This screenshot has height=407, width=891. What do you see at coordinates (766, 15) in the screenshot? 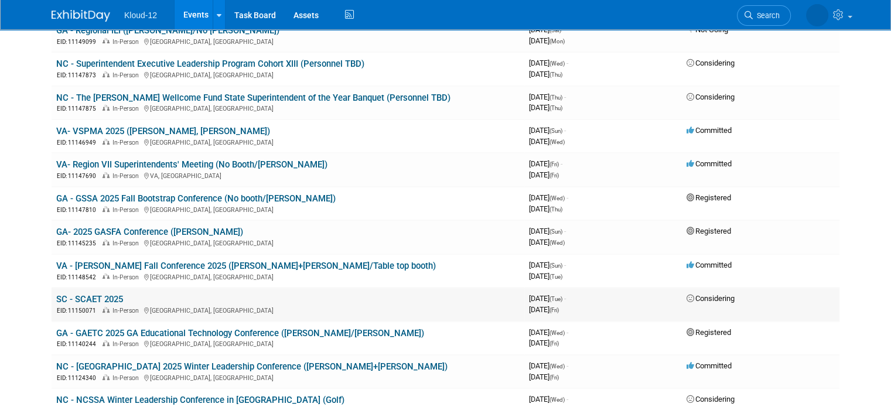
I see `span: Search` at bounding box center [766, 15].